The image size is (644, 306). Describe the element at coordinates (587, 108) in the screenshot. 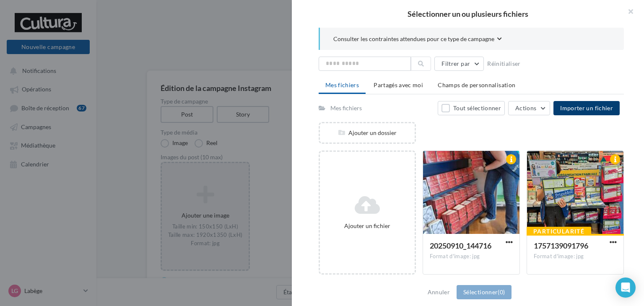

I see `button: Importer un fichier` at that location.